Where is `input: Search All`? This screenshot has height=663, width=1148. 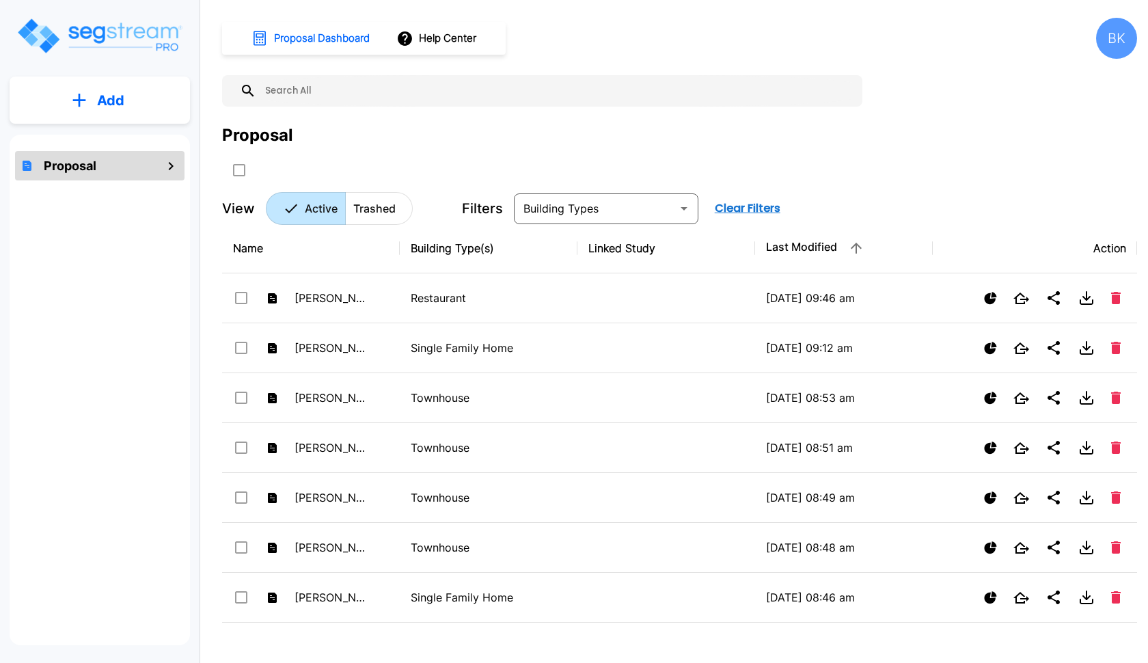
input: Search All is located at coordinates (556, 91).